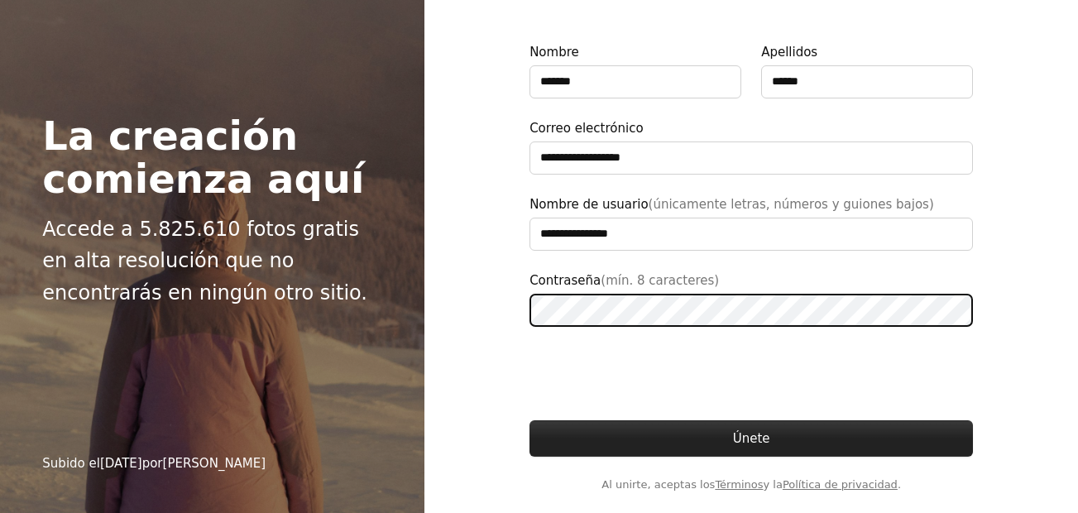  Describe the element at coordinates (636, 82) in the screenshot. I see `input: Nombre` at that location.